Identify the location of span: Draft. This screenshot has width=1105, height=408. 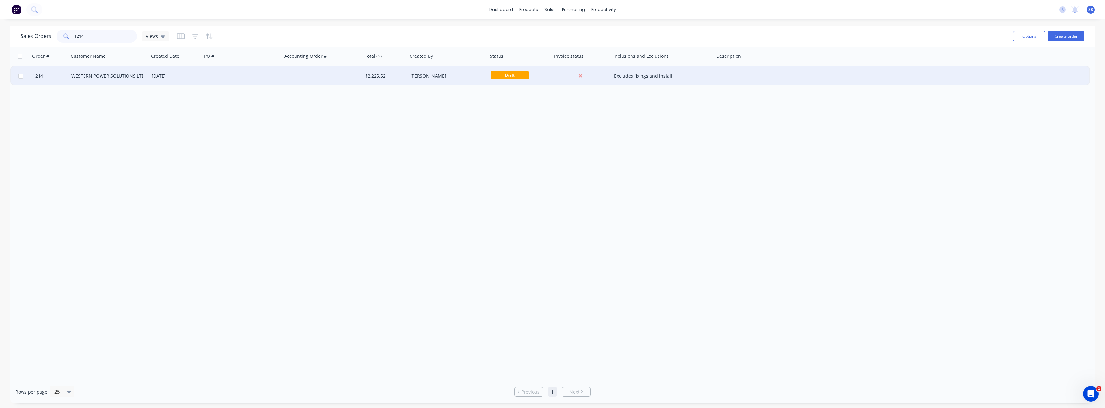
(510, 75).